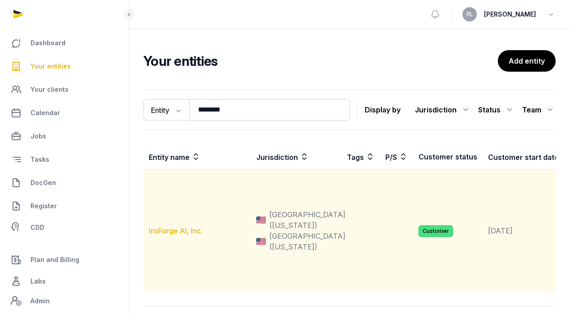 This screenshot has width=570, height=314. What do you see at coordinates (176, 231) in the screenshot?
I see `a: InsForge AI, Inc.` at bounding box center [176, 231].